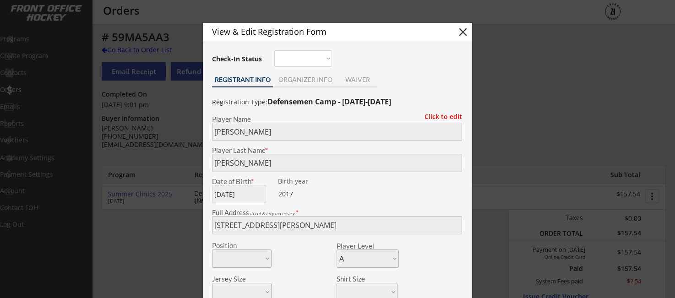 This screenshot has height=298, width=675. I want to click on div: Full Address, so click(337, 213).